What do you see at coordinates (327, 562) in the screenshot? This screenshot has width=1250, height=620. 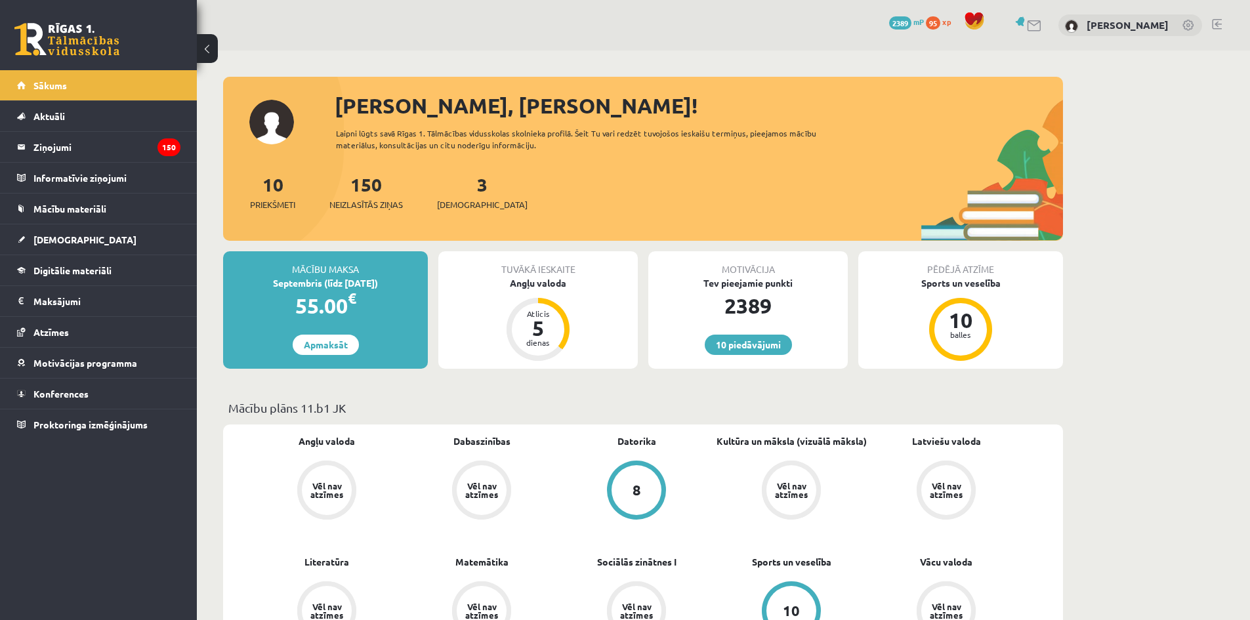 I see `a: Literatūra` at bounding box center [327, 562].